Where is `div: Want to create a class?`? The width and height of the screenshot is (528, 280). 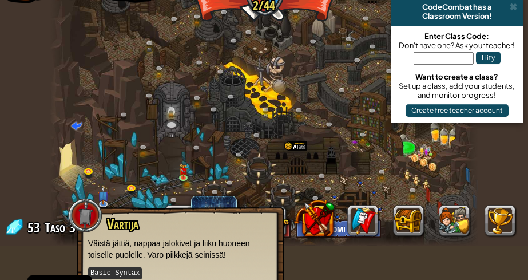
div: Want to create a class? is located at coordinates (457, 77).